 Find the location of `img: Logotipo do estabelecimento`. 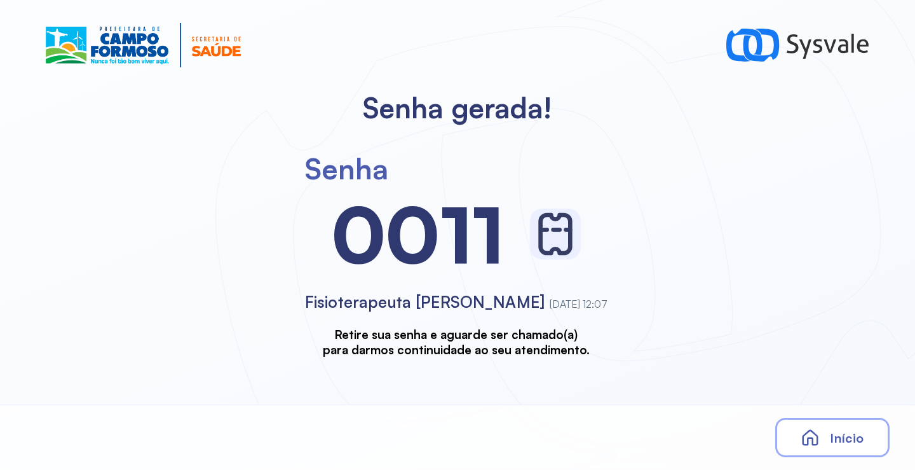

img: Logotipo do estabelecimento is located at coordinates (143, 45).